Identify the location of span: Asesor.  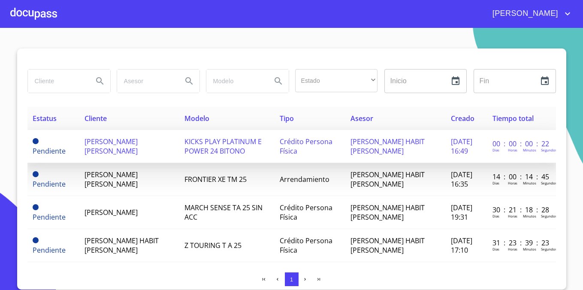
(362, 118).